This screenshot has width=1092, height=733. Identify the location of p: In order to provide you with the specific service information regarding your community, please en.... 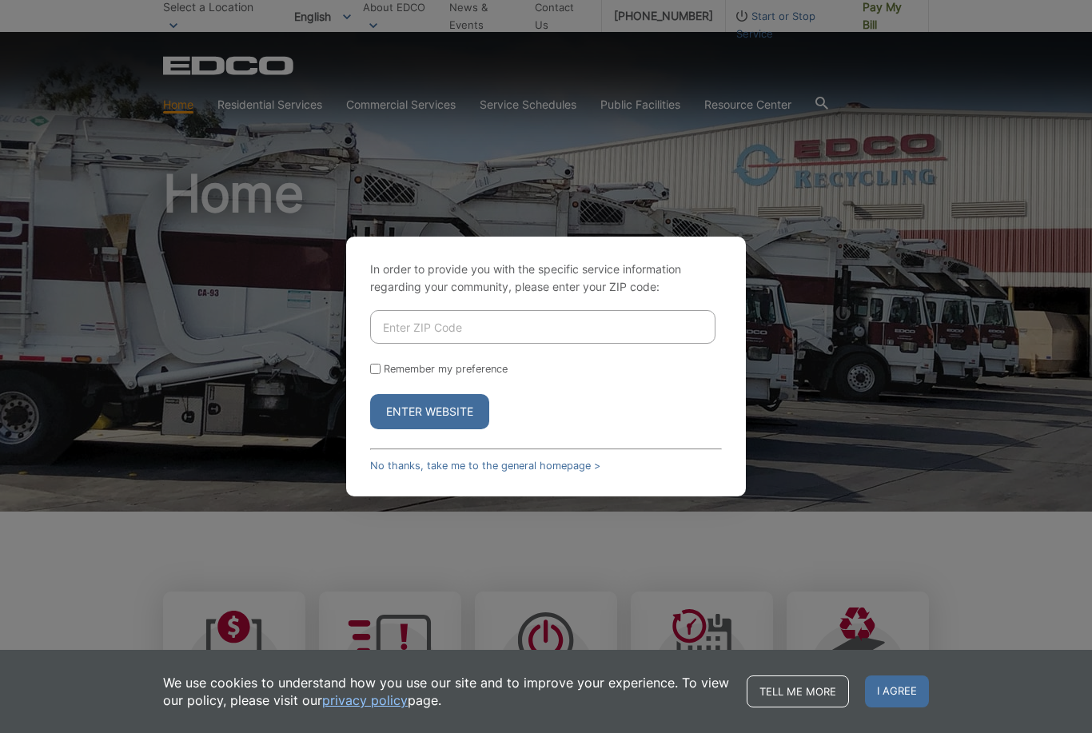
(546, 278).